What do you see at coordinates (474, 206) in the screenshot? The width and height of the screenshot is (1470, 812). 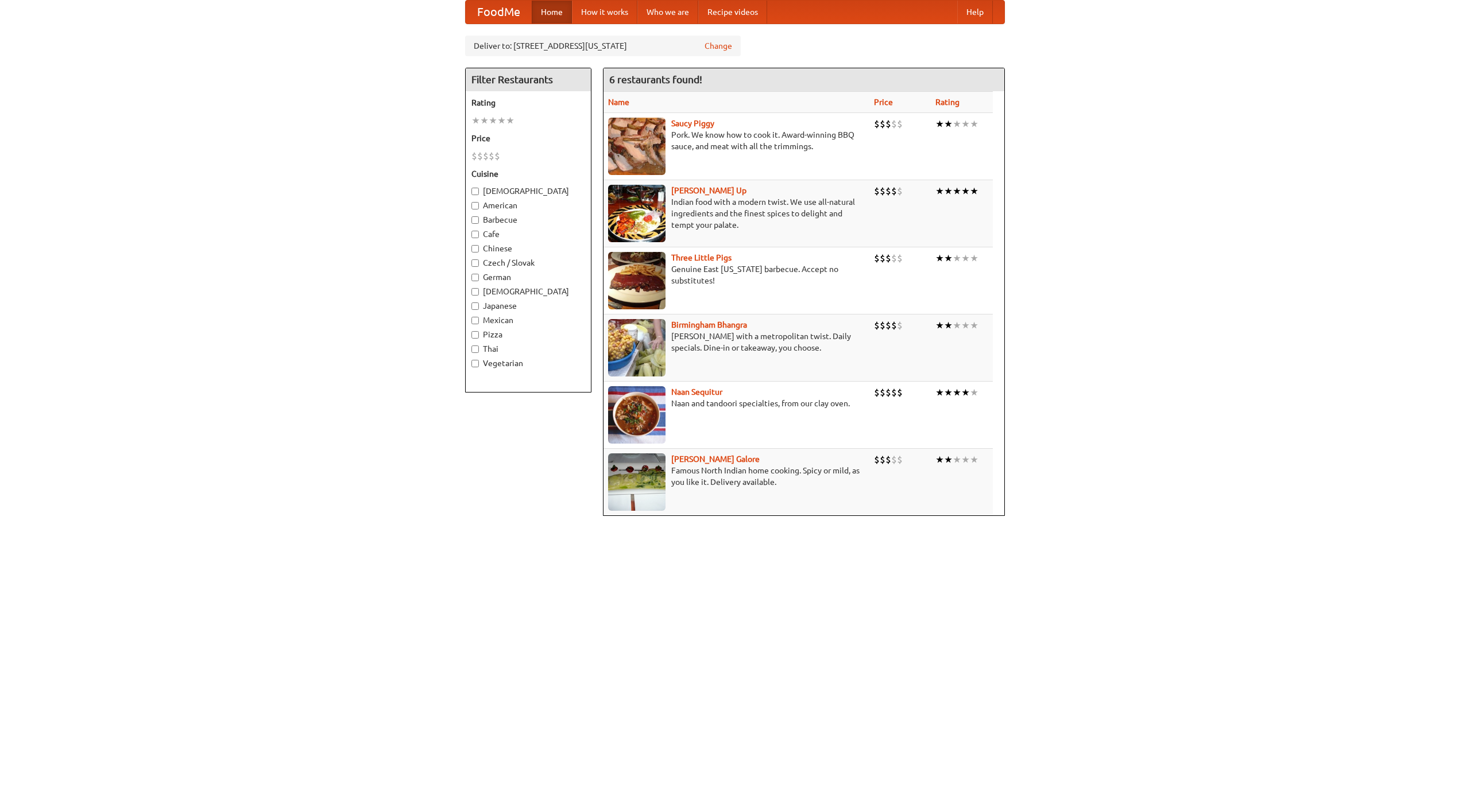 I see `input: American` at bounding box center [474, 206].